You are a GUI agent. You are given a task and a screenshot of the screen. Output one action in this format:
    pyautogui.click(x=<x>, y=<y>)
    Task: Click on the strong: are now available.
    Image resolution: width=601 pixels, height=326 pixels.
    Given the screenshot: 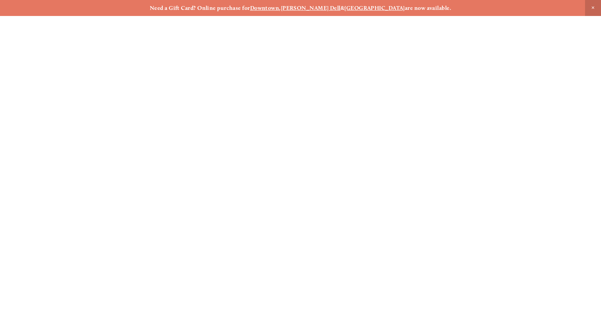 What is the action you would take?
    pyautogui.click(x=428, y=8)
    